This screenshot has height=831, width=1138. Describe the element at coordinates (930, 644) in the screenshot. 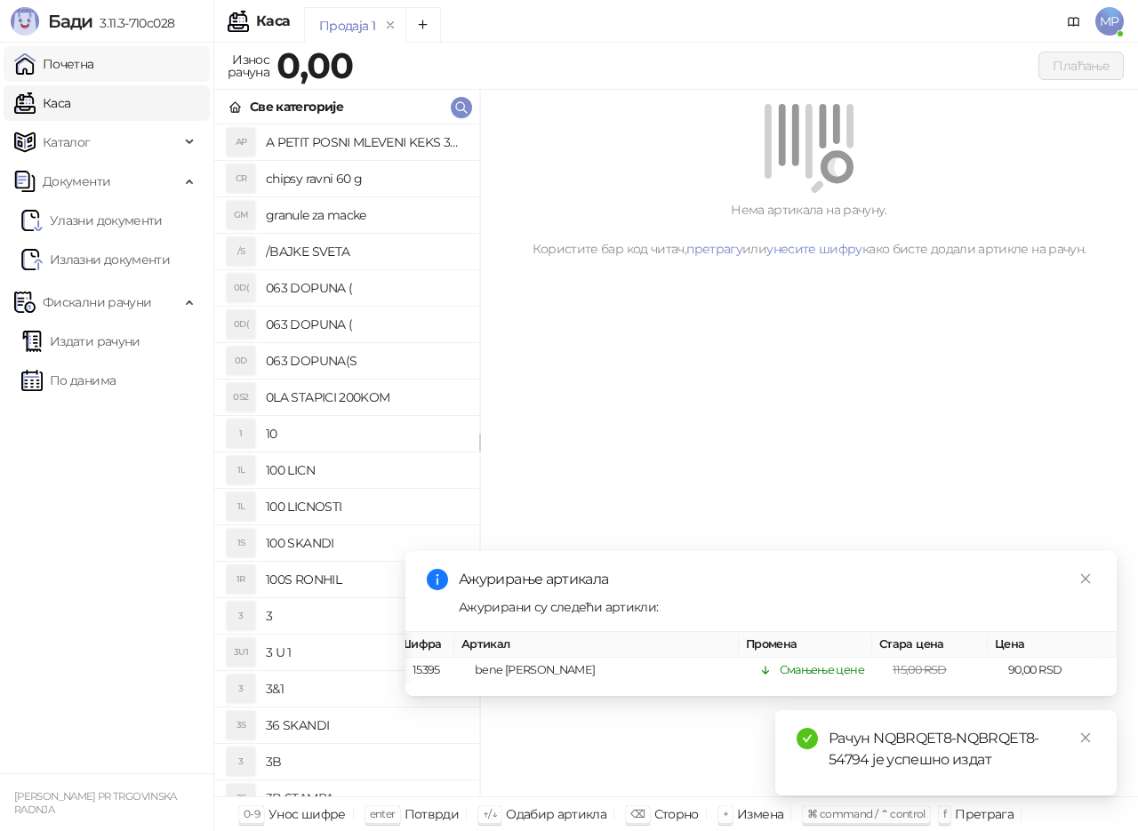

I see `th: Стара цена` at that location.